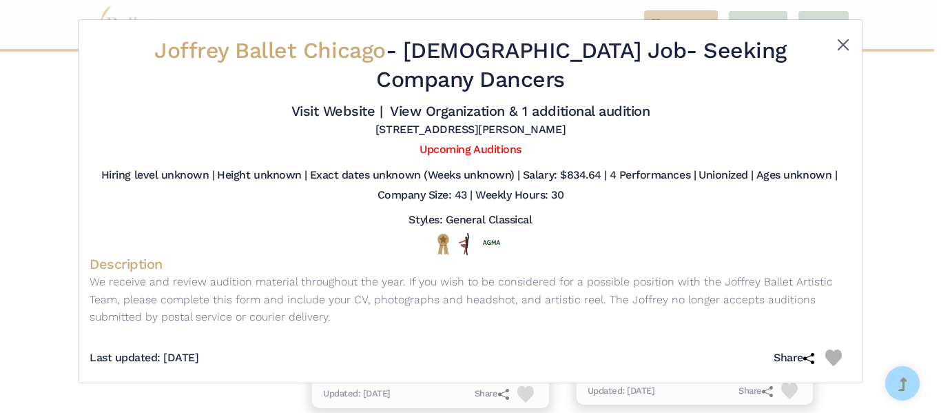  What do you see at coordinates (470, 65) in the screenshot?
I see `h2: - - Seeking Company Dancers` at bounding box center [470, 65].